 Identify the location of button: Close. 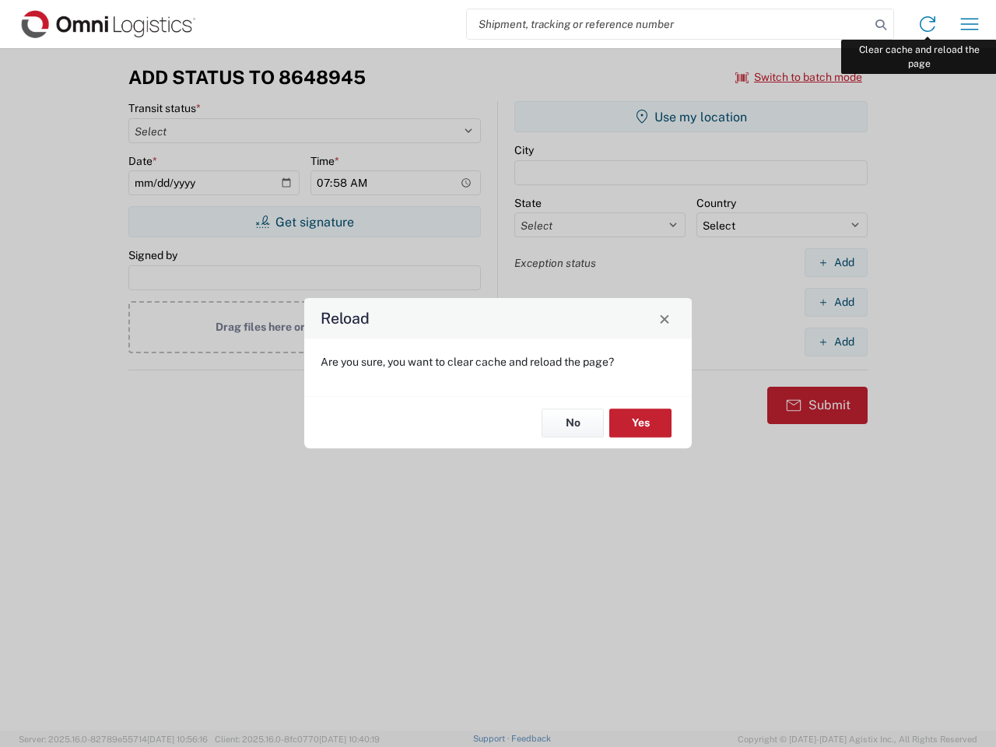
(665, 318).